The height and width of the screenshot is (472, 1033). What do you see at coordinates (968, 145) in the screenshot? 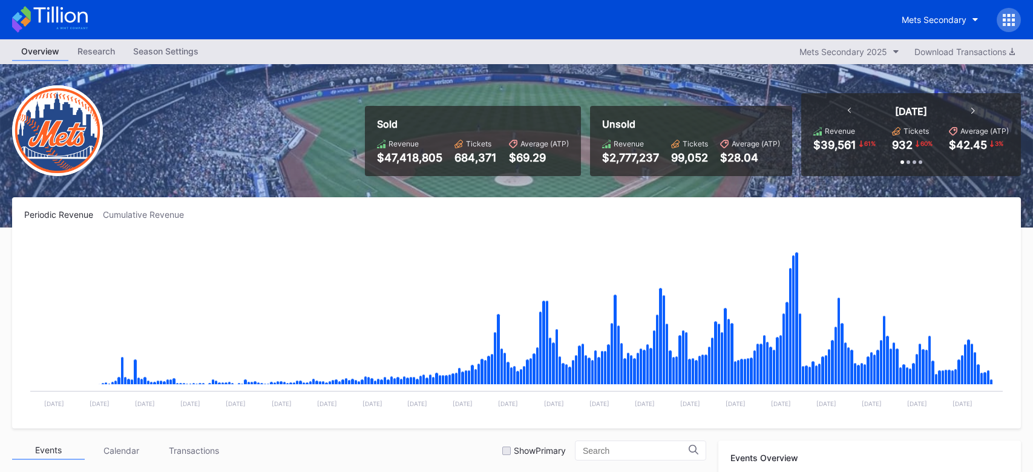
I see `div: $42.45` at bounding box center [968, 145].